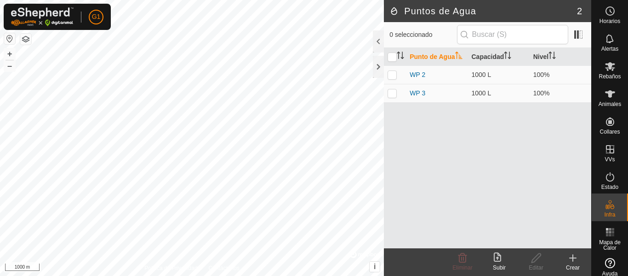 The image size is (628, 276). What do you see at coordinates (610, 104) in the screenshot?
I see `span: Animales` at bounding box center [610, 104].